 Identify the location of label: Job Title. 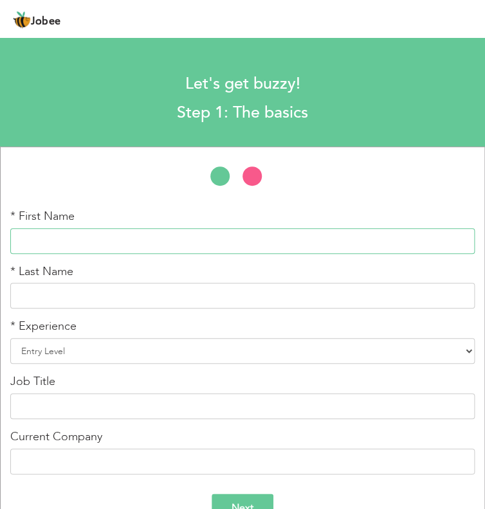
(33, 382).